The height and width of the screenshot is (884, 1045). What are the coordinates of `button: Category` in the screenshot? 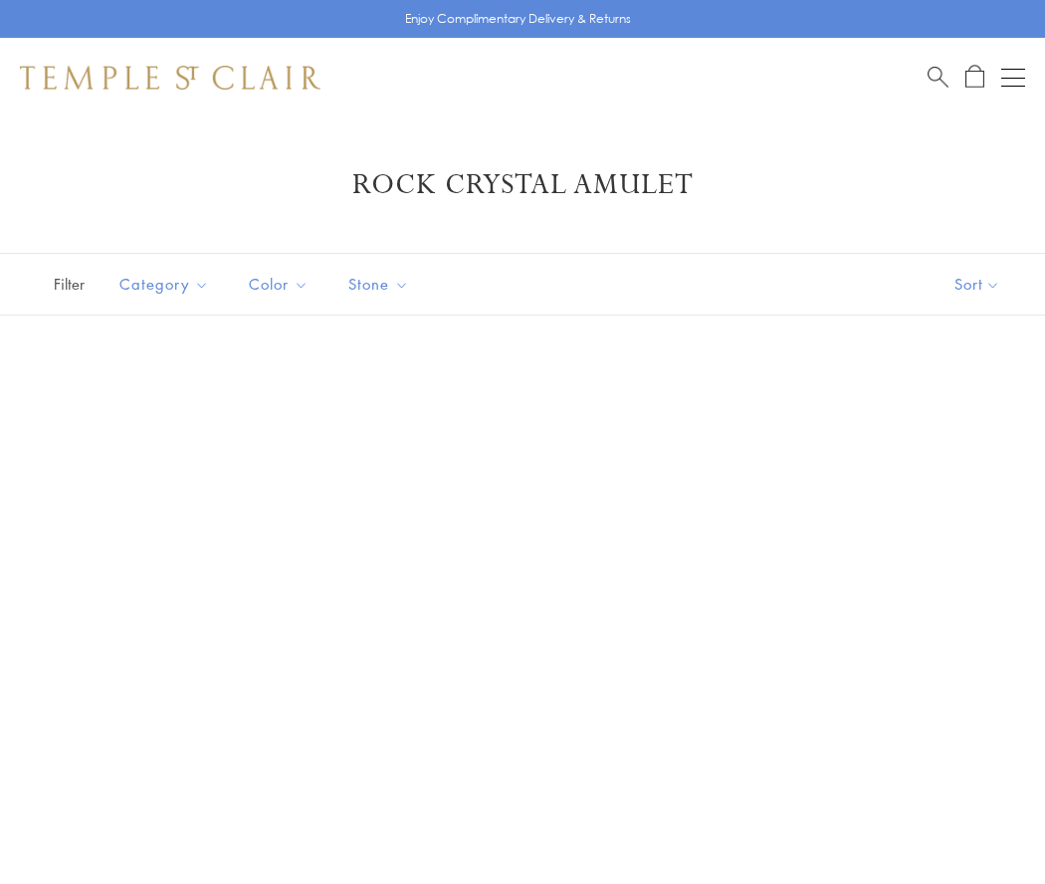 It's located at (164, 284).